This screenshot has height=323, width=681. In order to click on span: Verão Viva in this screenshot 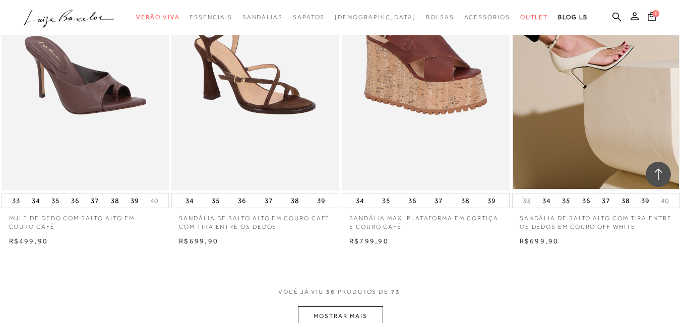, I will do `click(158, 17)`.